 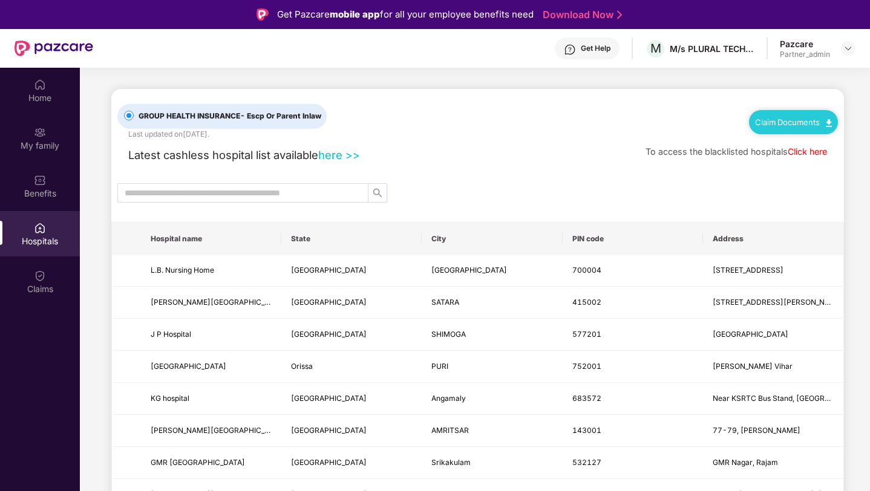 I want to click on td: GMR Nagar, Rajam, so click(x=774, y=463).